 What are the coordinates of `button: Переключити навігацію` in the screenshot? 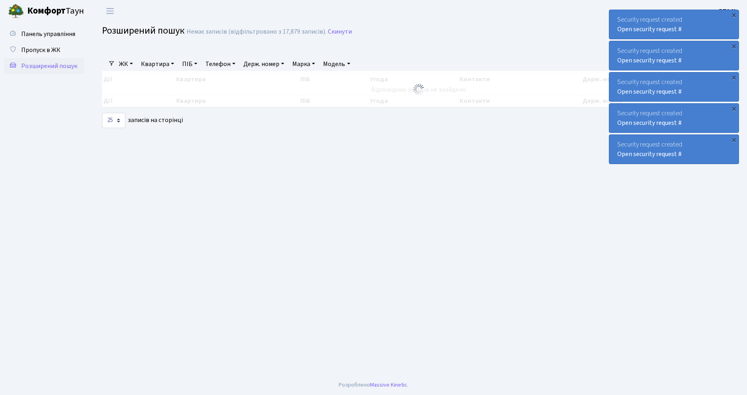 It's located at (110, 11).